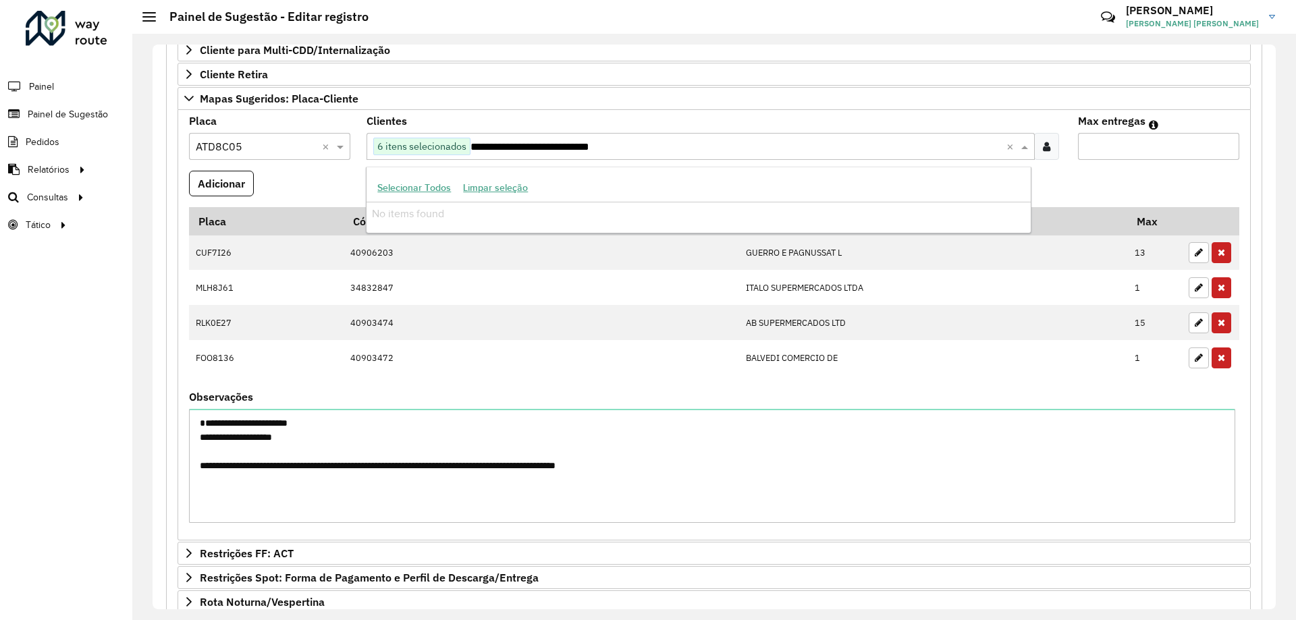 The image size is (1296, 620). Describe the element at coordinates (266, 221) in the screenshot. I see `th: Placa` at that location.